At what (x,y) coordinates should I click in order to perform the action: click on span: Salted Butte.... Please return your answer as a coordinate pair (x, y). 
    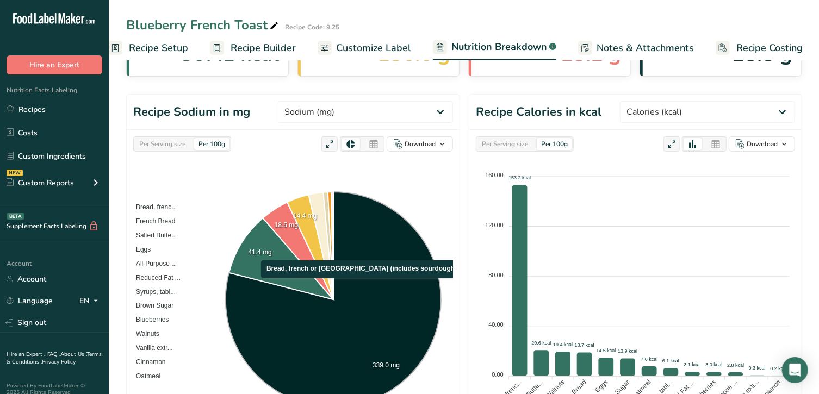
    Looking at the image, I should click on (152, 236).